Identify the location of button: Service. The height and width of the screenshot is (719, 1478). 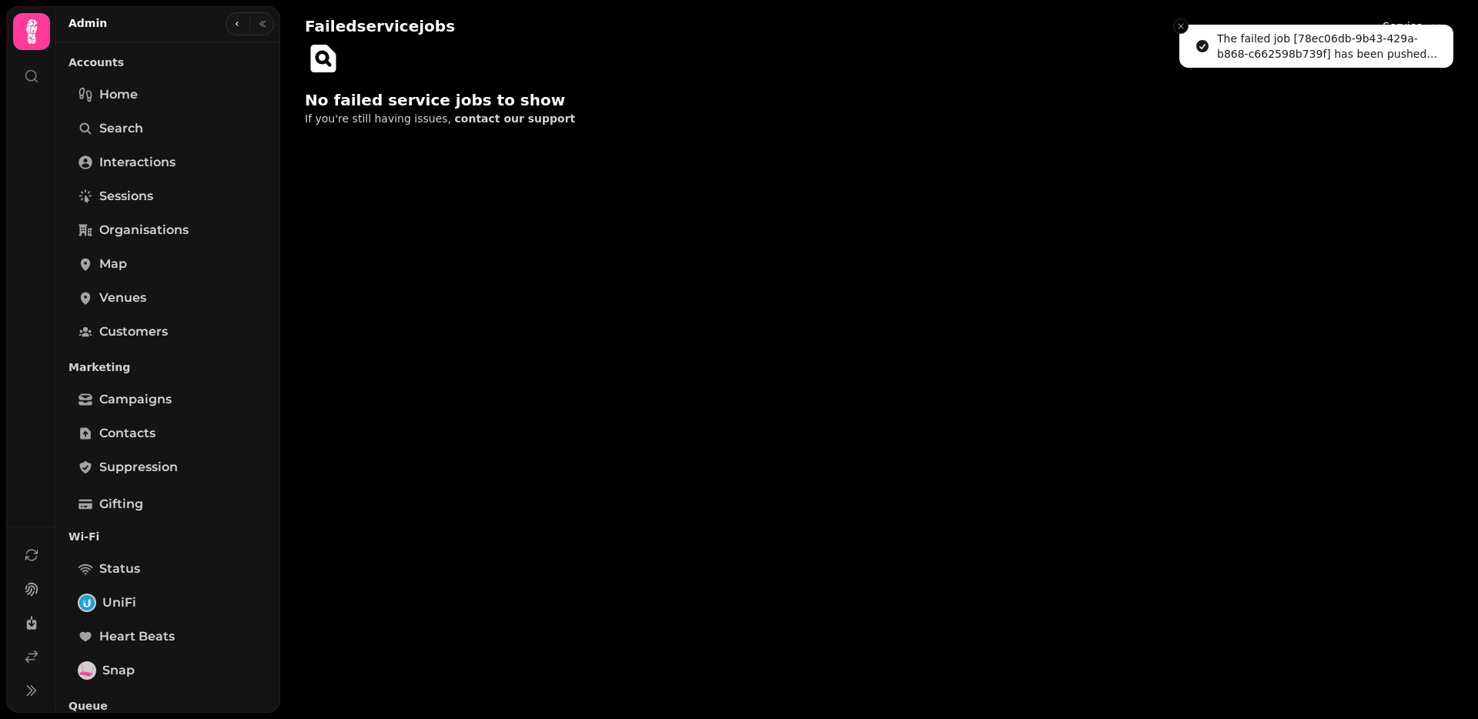
(1413, 26).